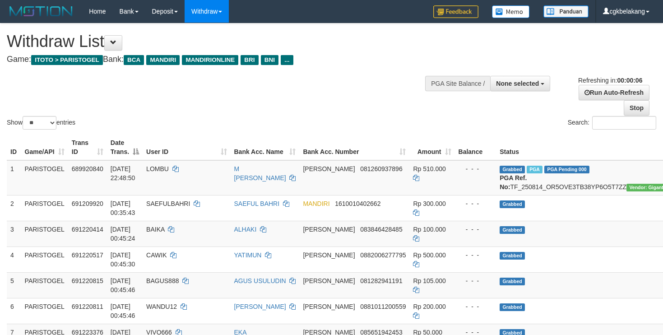 The width and height of the screenshot is (663, 335). What do you see at coordinates (382, 255) in the screenshot?
I see `span: Copy 0882006277795 to clipboard` at bounding box center [382, 255].